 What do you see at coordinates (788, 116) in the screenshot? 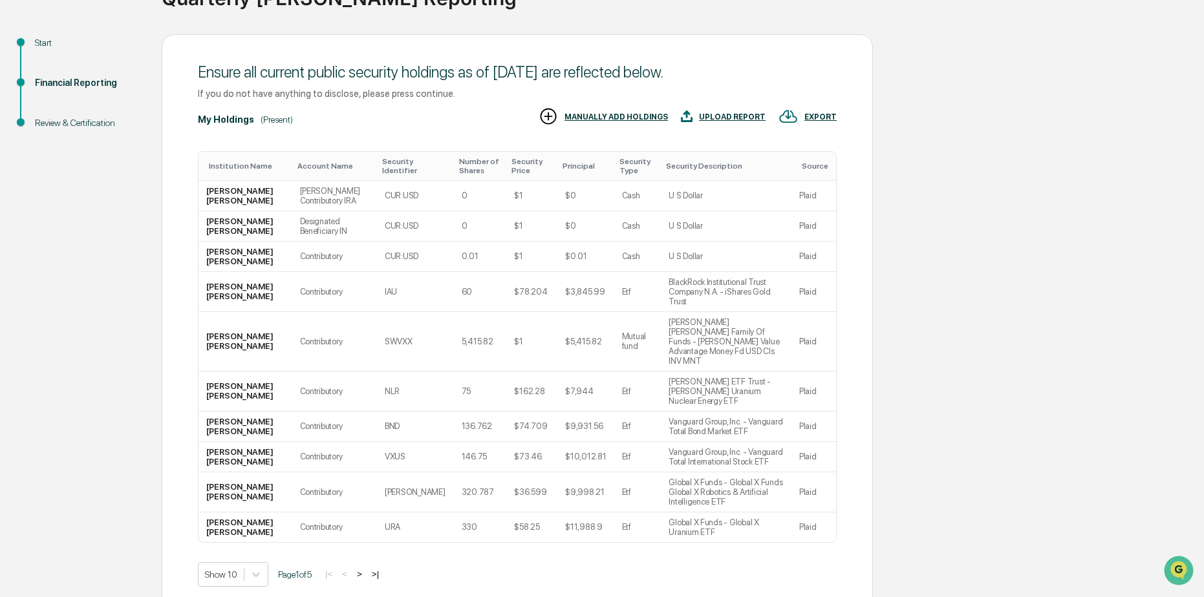
I see `img: EXPORT` at bounding box center [788, 116].